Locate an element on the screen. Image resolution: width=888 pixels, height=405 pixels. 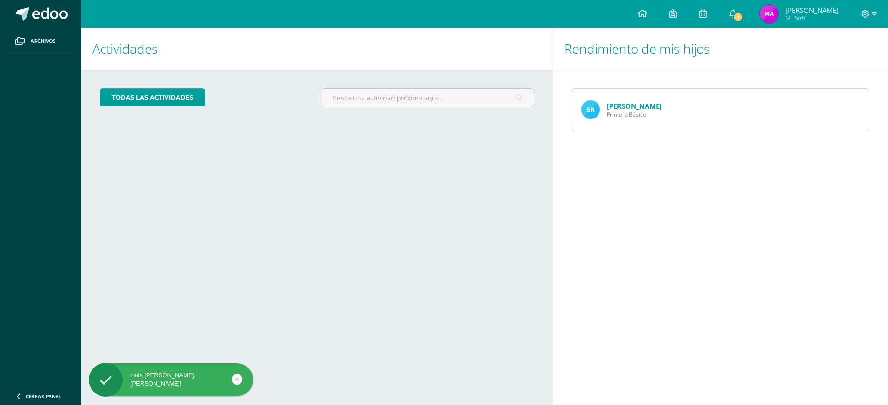
span: Primero Básico is located at coordinates (634, 114).